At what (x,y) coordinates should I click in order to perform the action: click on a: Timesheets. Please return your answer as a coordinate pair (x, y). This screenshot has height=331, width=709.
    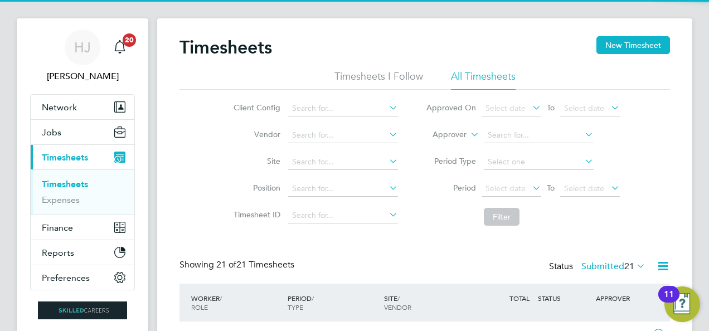
    Looking at the image, I should click on (65, 184).